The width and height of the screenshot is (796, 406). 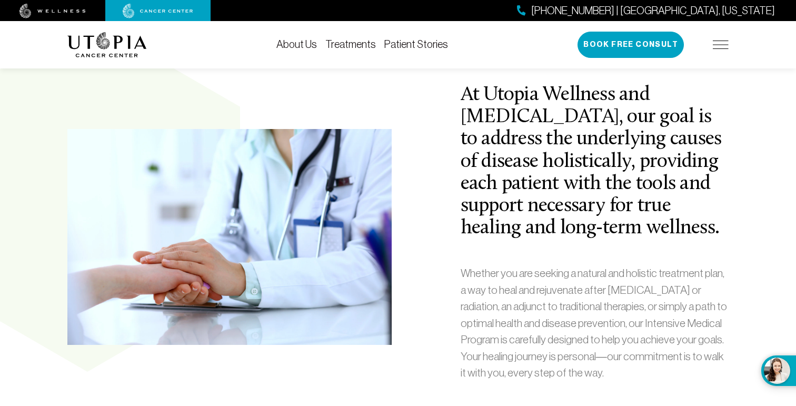 I want to click on a: Treatments, so click(x=351, y=44).